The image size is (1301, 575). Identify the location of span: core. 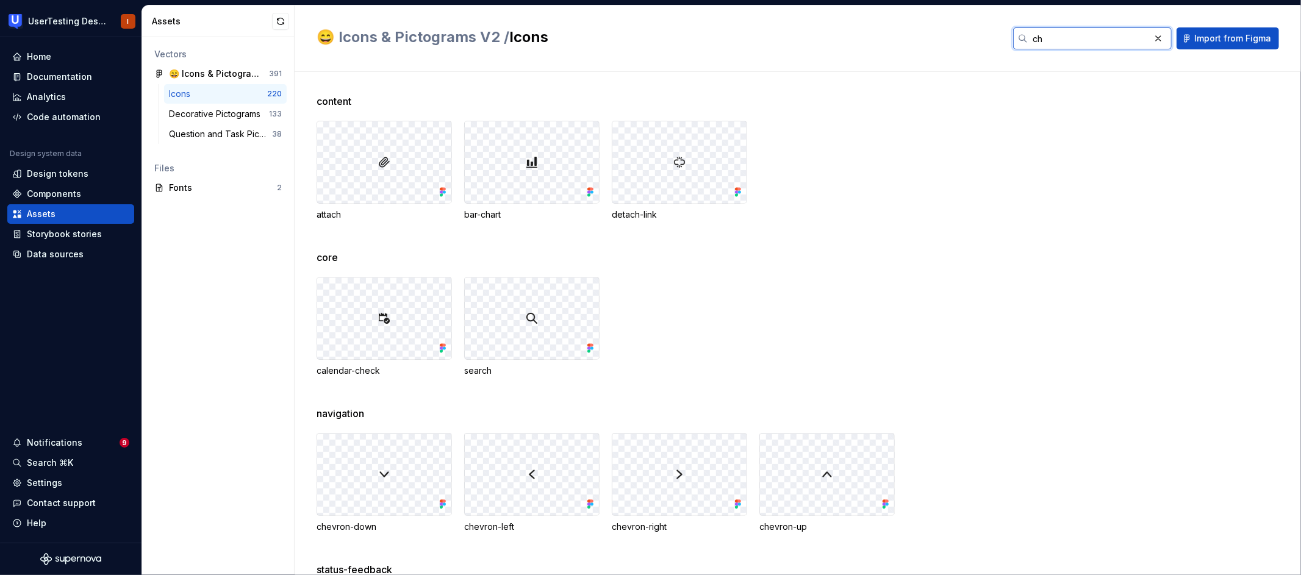
(327, 257).